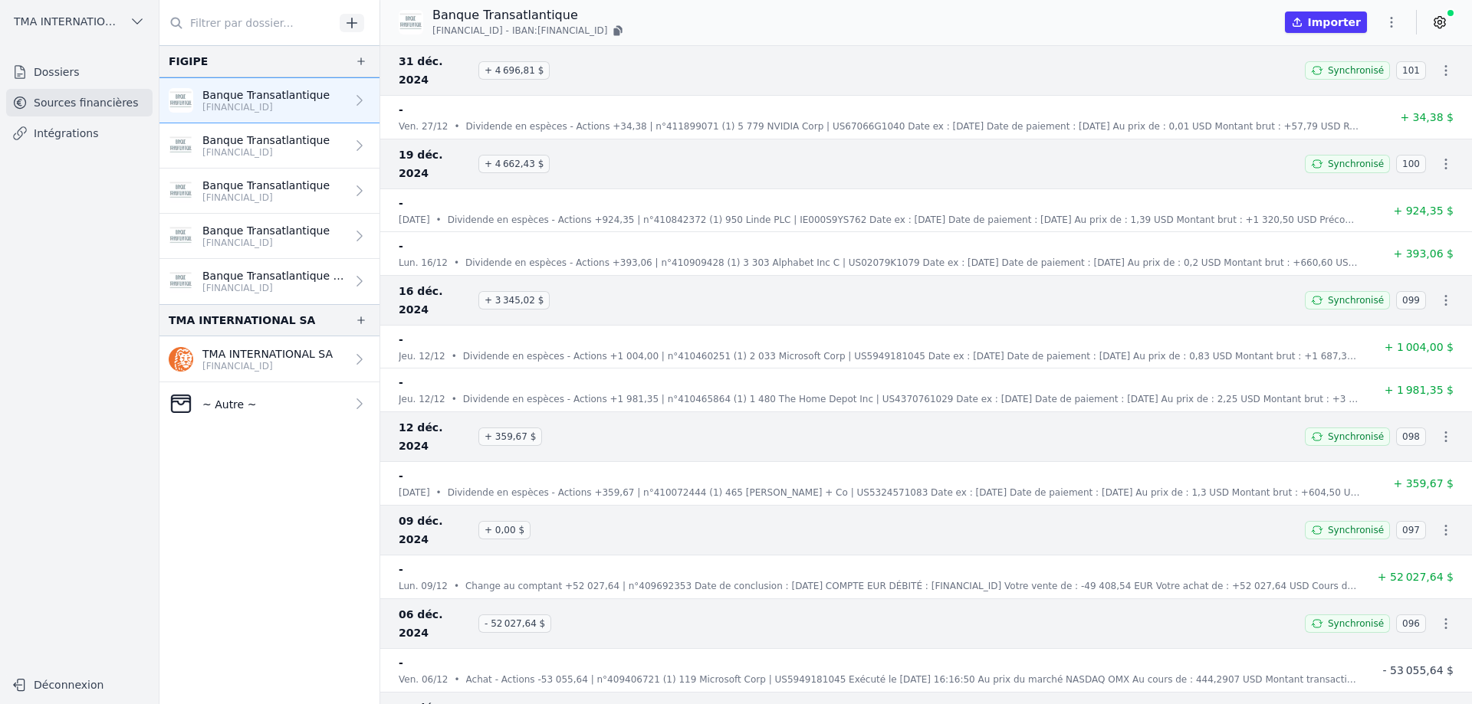 The height and width of the screenshot is (704, 1472). What do you see at coordinates (913, 263) in the screenshot?
I see `p: Dividende en espèces - Actions +393,06 | n°410909428 (1) 3 303 Alphabet Inc C | US02079K1079 Date...` at bounding box center [913, 263].